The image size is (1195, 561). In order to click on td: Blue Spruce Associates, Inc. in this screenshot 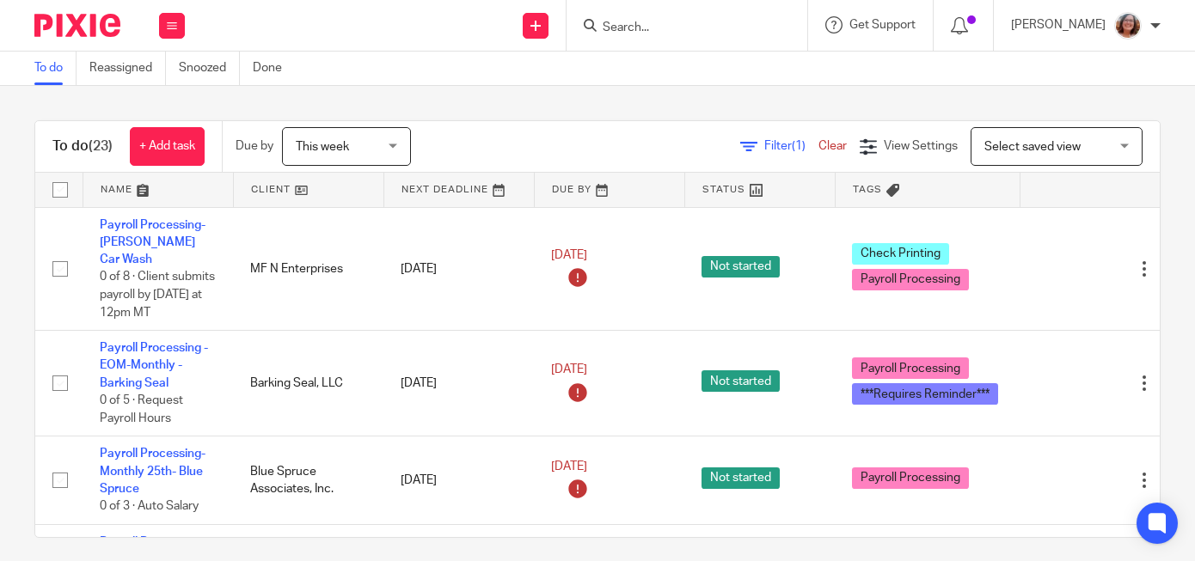, I will do `click(308, 480)`.